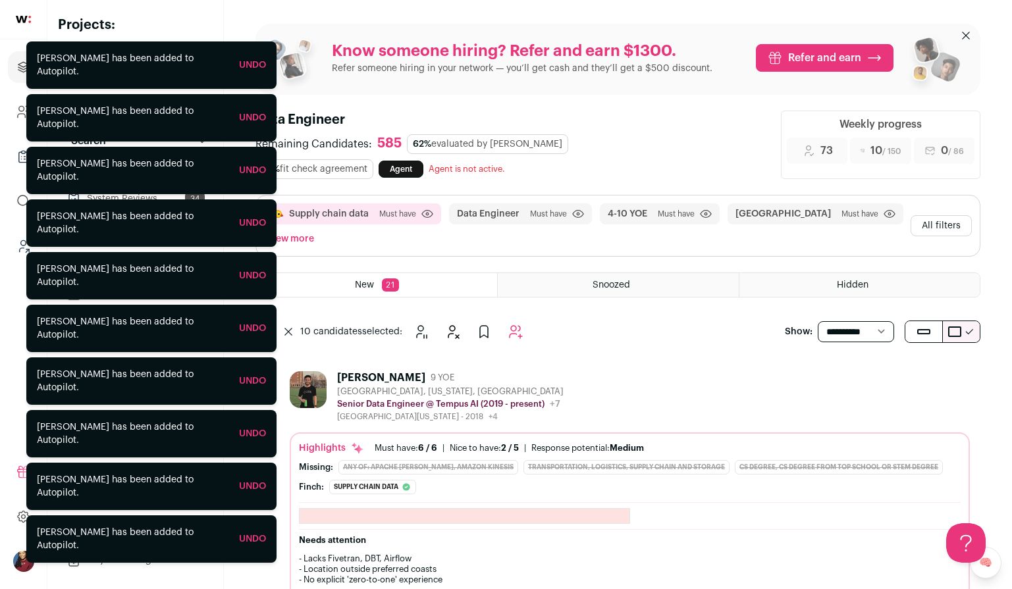  Describe the element at coordinates (824, 58) in the screenshot. I see `a: Refer and earn` at that location.